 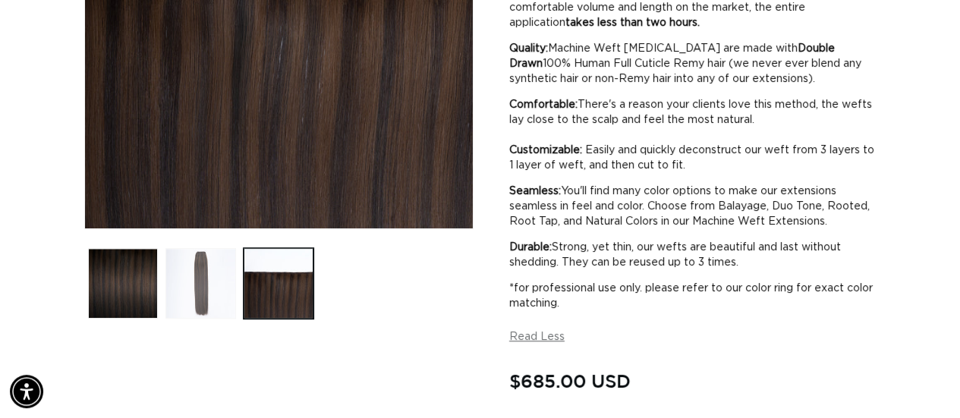 I want to click on b: Quality:, so click(x=528, y=49).